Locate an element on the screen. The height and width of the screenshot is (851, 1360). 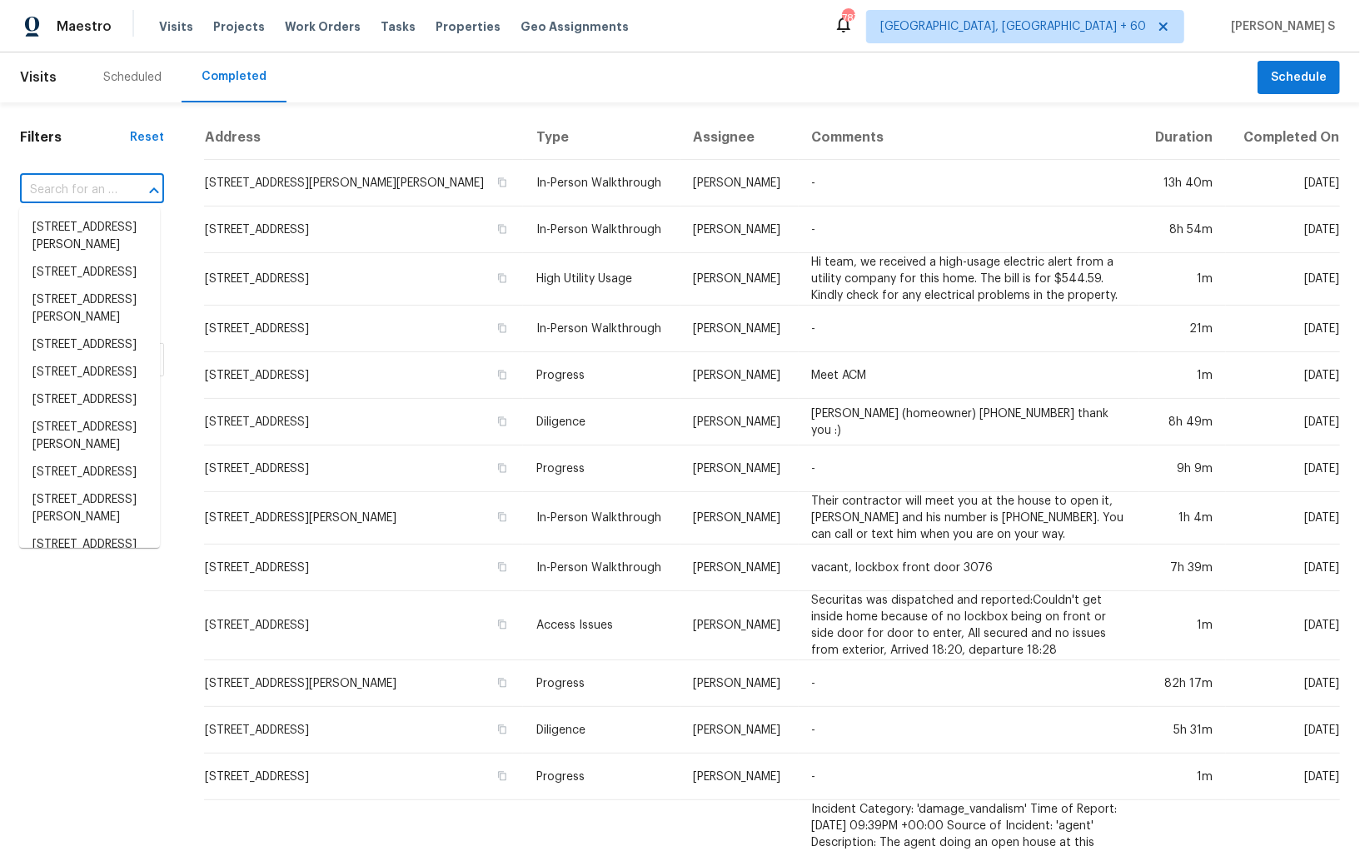
th: Type is located at coordinates (601, 137).